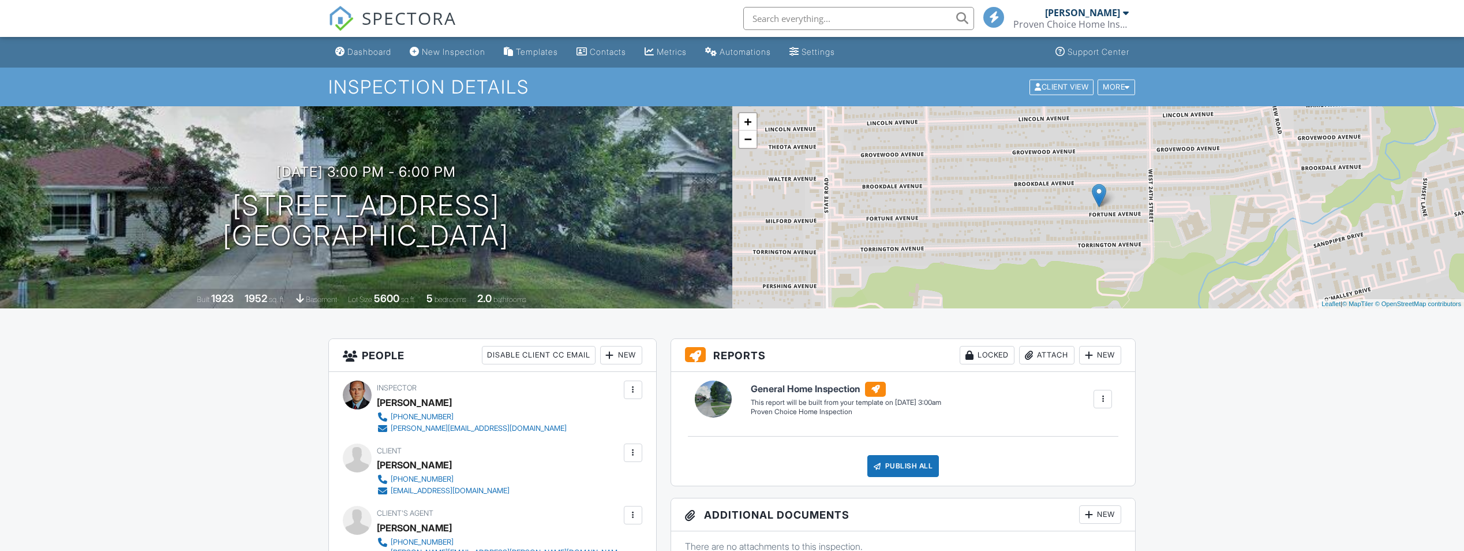 The image size is (1464, 551). Describe the element at coordinates (859, 18) in the screenshot. I see `input: Search everything...` at that location.